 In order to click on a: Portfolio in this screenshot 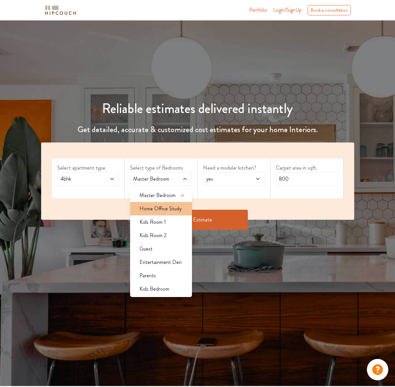, I will do `click(259, 10)`.